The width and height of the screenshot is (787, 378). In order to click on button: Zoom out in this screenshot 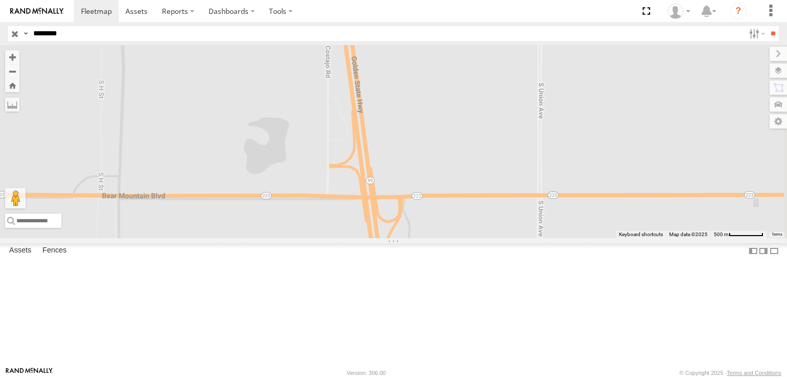, I will do `click(12, 71)`.